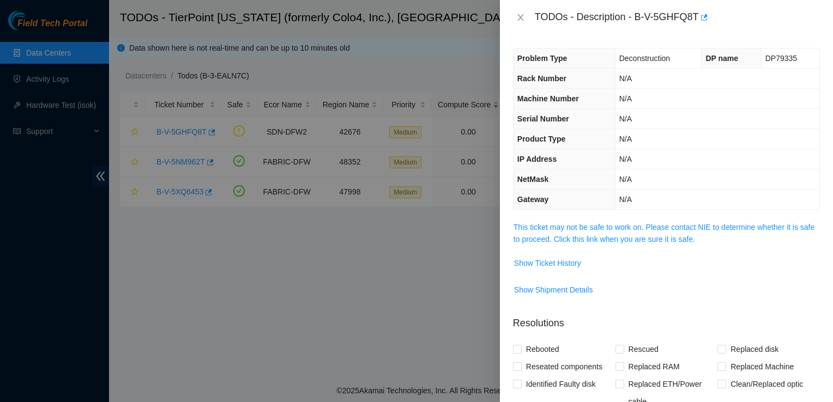  I want to click on span: Machine Number, so click(548, 99).